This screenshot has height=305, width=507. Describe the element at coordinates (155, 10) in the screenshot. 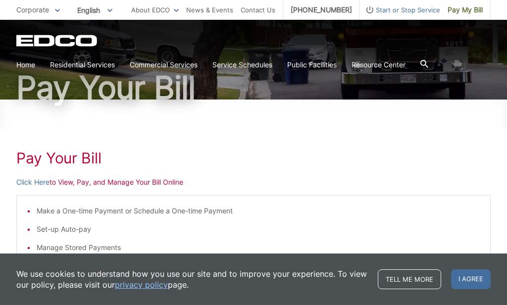

I see `a: About EDCO` at that location.